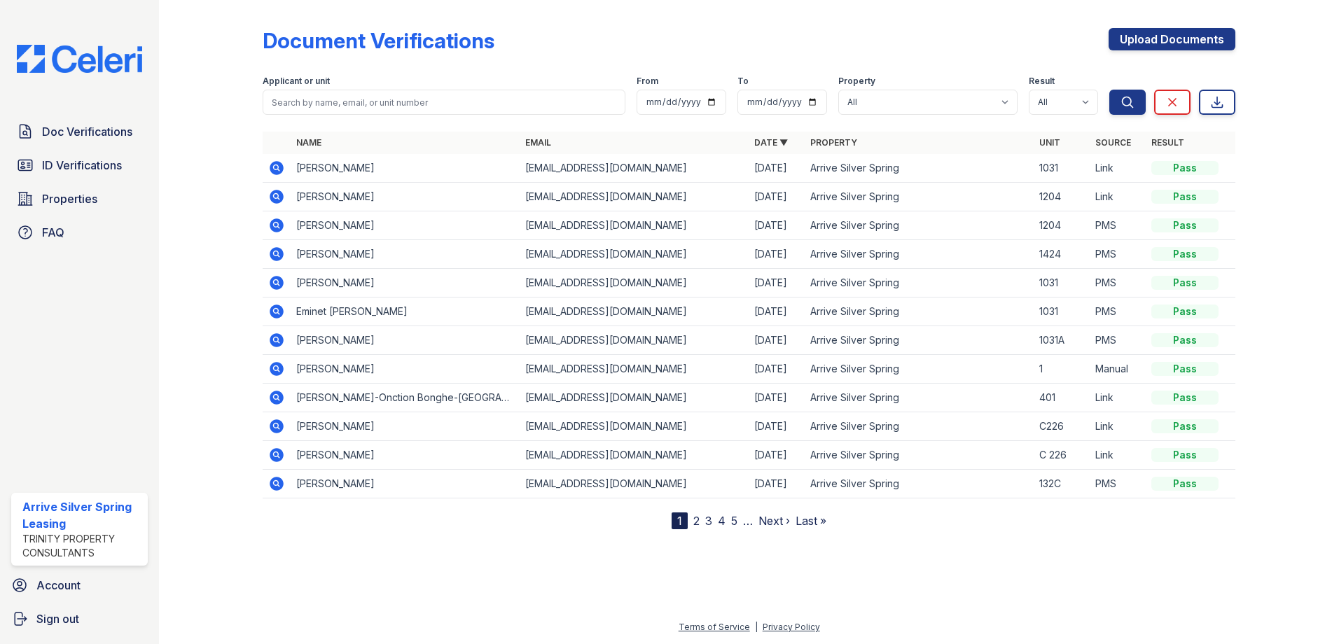 The image size is (1339, 644). I want to click on td: C 226, so click(1062, 455).